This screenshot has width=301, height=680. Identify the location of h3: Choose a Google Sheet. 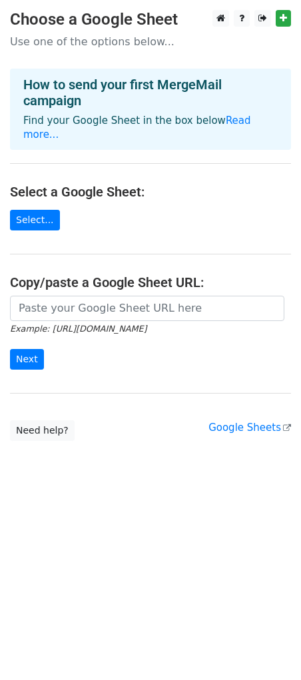
(150, 19).